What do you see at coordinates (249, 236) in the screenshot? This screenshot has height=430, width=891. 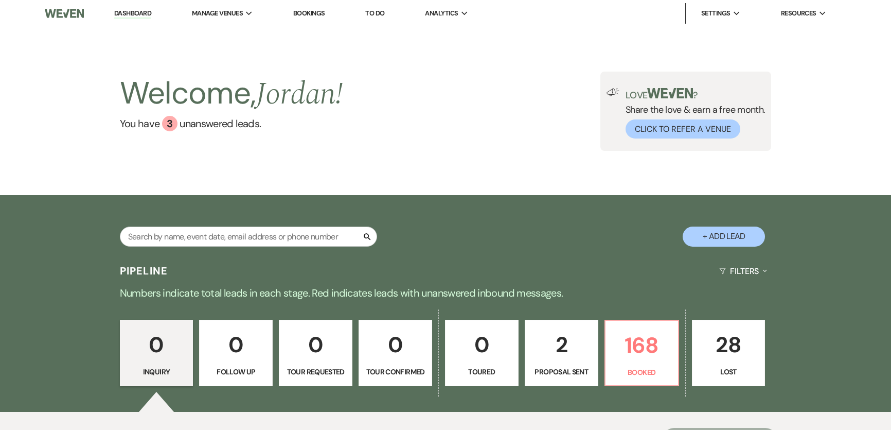 I see `input: Search by name, event date, email address or phone number` at bounding box center [249, 236].